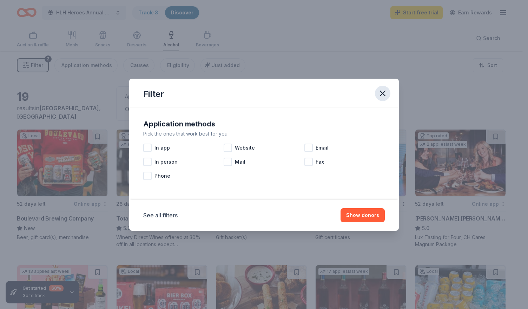 This screenshot has height=309, width=528. What do you see at coordinates (166, 162) in the screenshot?
I see `span: In person` at bounding box center [166, 162].